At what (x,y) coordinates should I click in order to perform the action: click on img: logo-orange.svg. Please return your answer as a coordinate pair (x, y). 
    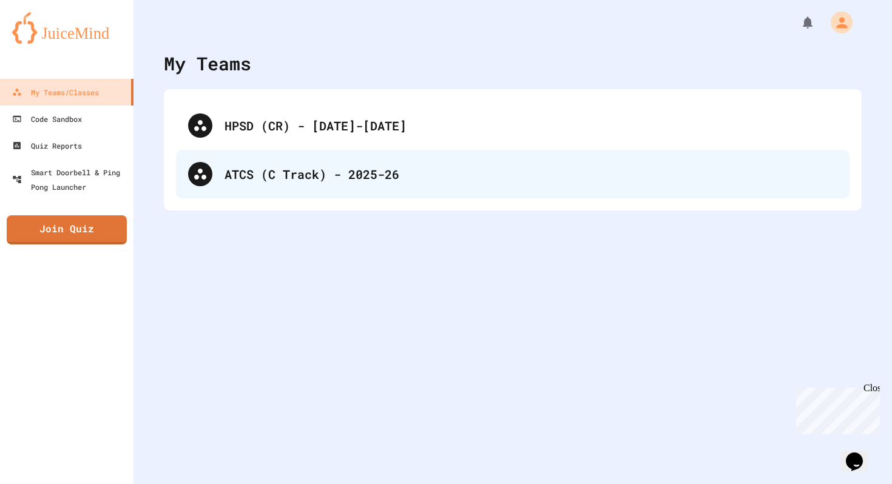
    Looking at the image, I should click on (67, 28).